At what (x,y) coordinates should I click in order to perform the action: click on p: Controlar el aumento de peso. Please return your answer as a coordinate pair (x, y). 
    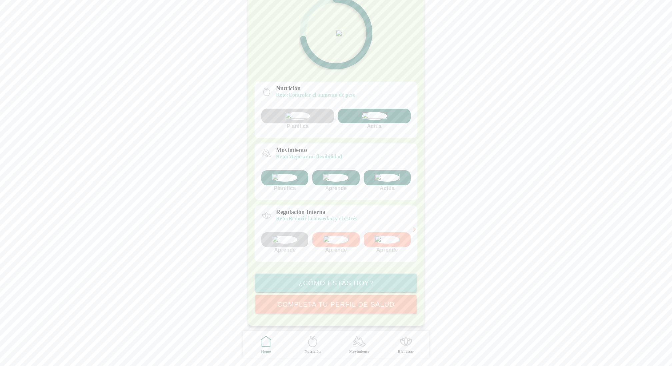
    Looking at the image, I should click on (316, 95).